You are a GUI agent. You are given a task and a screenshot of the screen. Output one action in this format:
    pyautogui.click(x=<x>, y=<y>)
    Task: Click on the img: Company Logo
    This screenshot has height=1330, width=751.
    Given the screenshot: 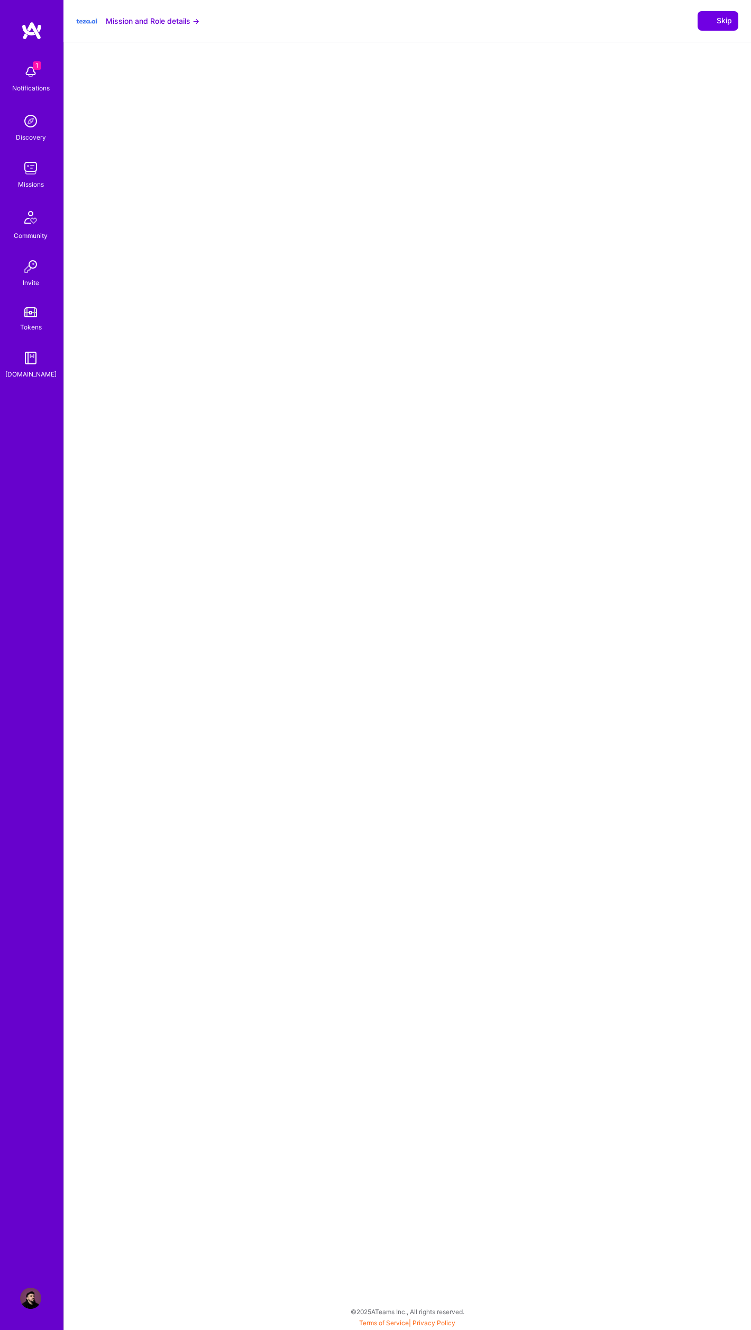 What is the action you would take?
    pyautogui.click(x=87, y=21)
    